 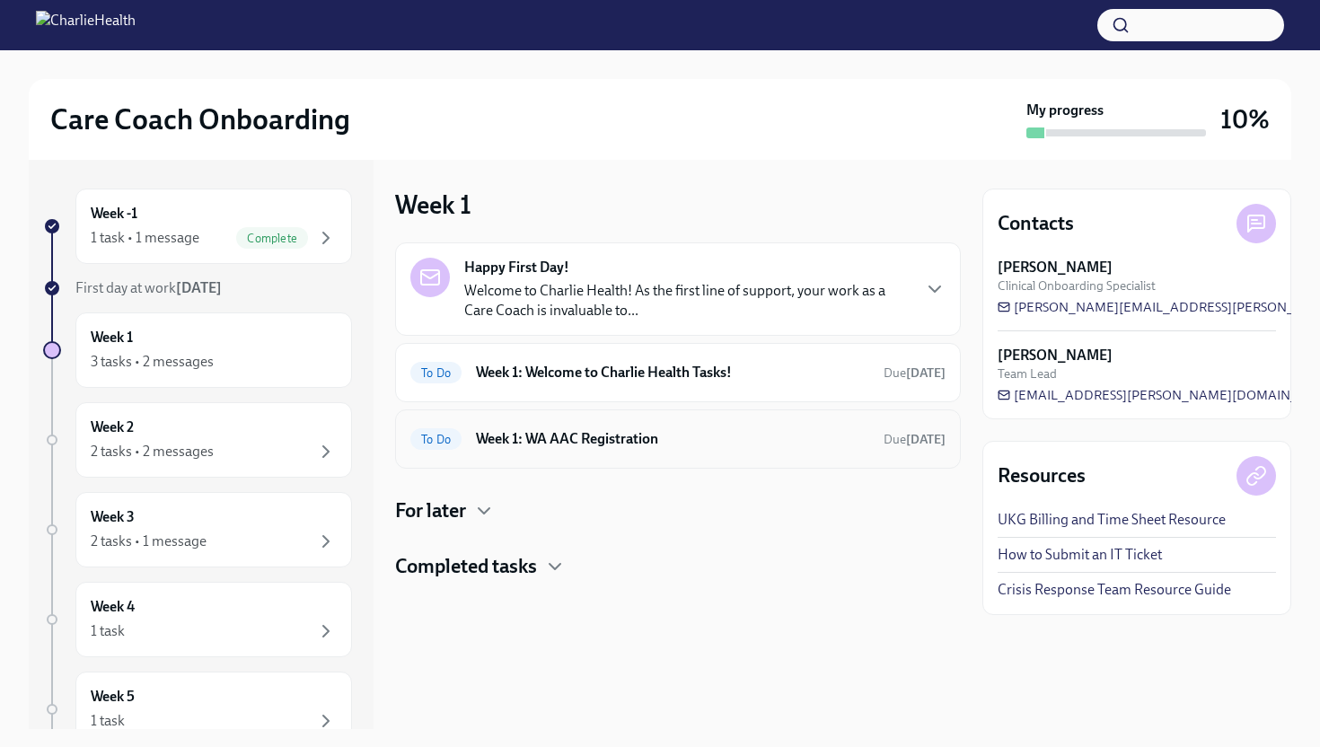 What do you see at coordinates (200, 119) in the screenshot?
I see `h2: Care Coach Onboarding` at bounding box center [200, 119].